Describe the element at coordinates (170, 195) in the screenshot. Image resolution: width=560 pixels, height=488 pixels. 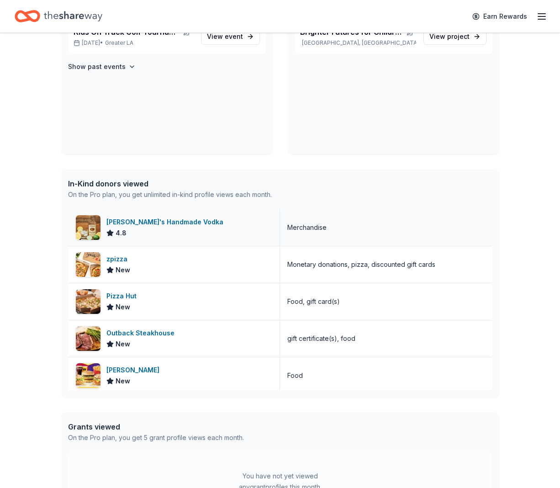
I see `div: On the Pro plan, you get unlimited in-kind profile views each month.` at that location.